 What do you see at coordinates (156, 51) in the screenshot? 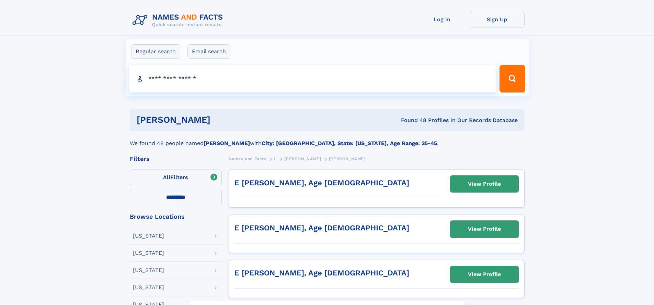
I see `label: Regular search` at bounding box center [156, 51].